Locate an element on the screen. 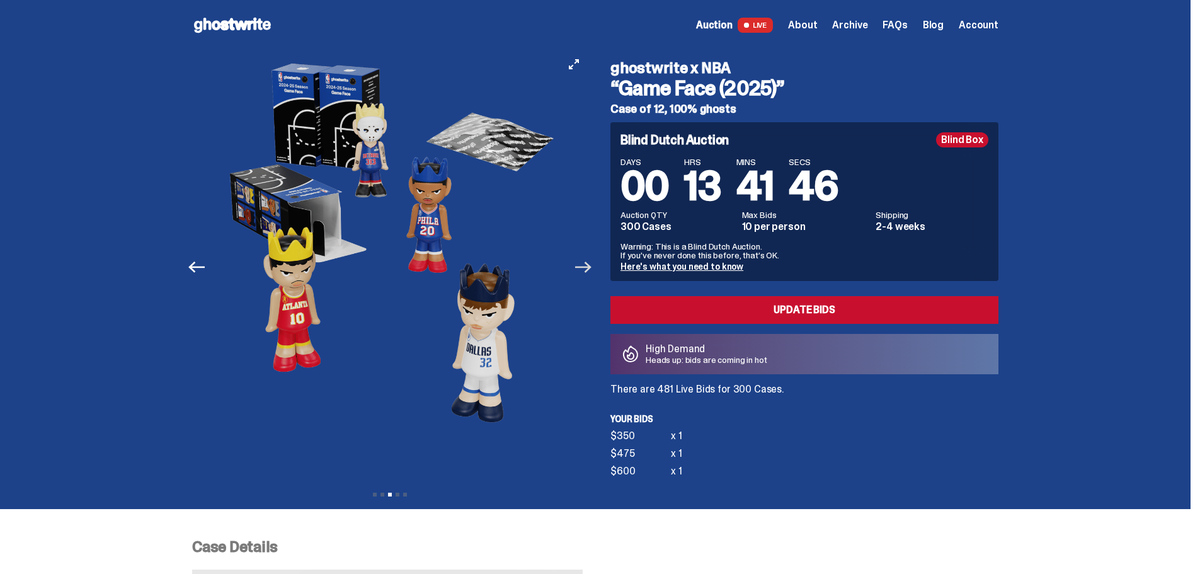 The image size is (1200, 574). span: Archive is located at coordinates (850, 25).